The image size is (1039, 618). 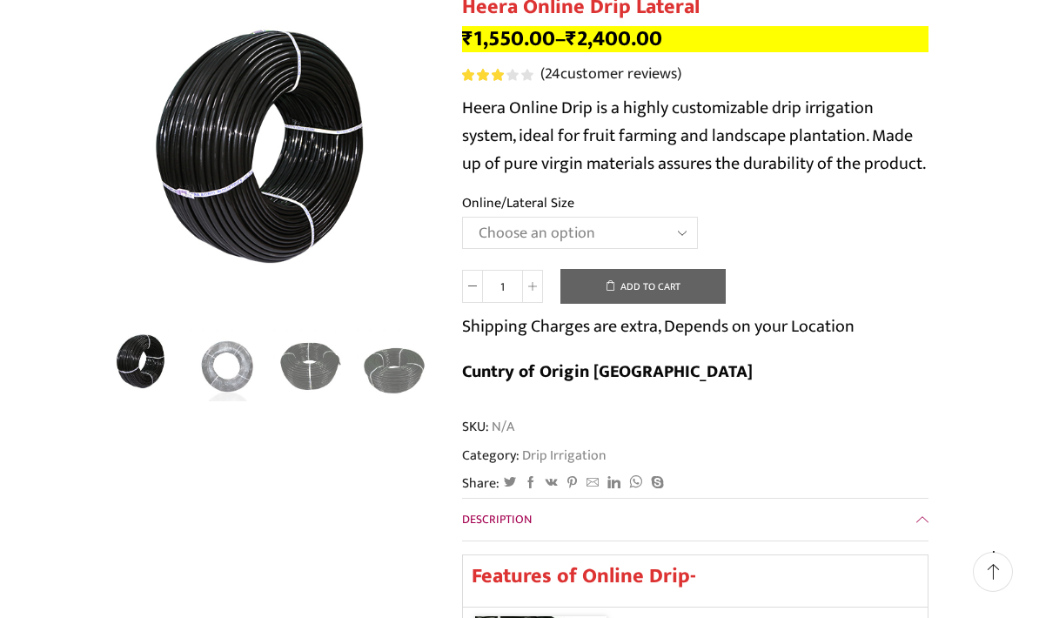 What do you see at coordinates (144, 364) in the screenshot?
I see `img: Heera Online Drip Lateral` at bounding box center [144, 364].